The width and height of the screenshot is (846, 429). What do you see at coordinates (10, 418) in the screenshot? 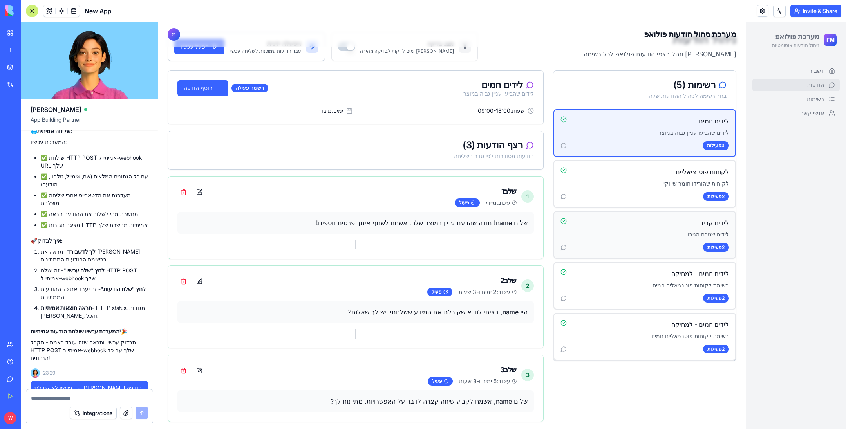
I see `span: W` at bounding box center [10, 418].